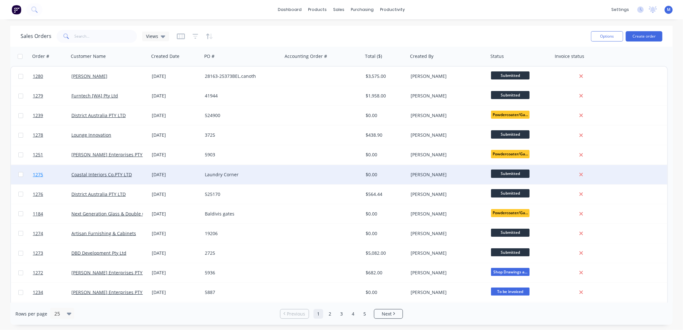  I want to click on div: Invoice status, so click(570, 56).